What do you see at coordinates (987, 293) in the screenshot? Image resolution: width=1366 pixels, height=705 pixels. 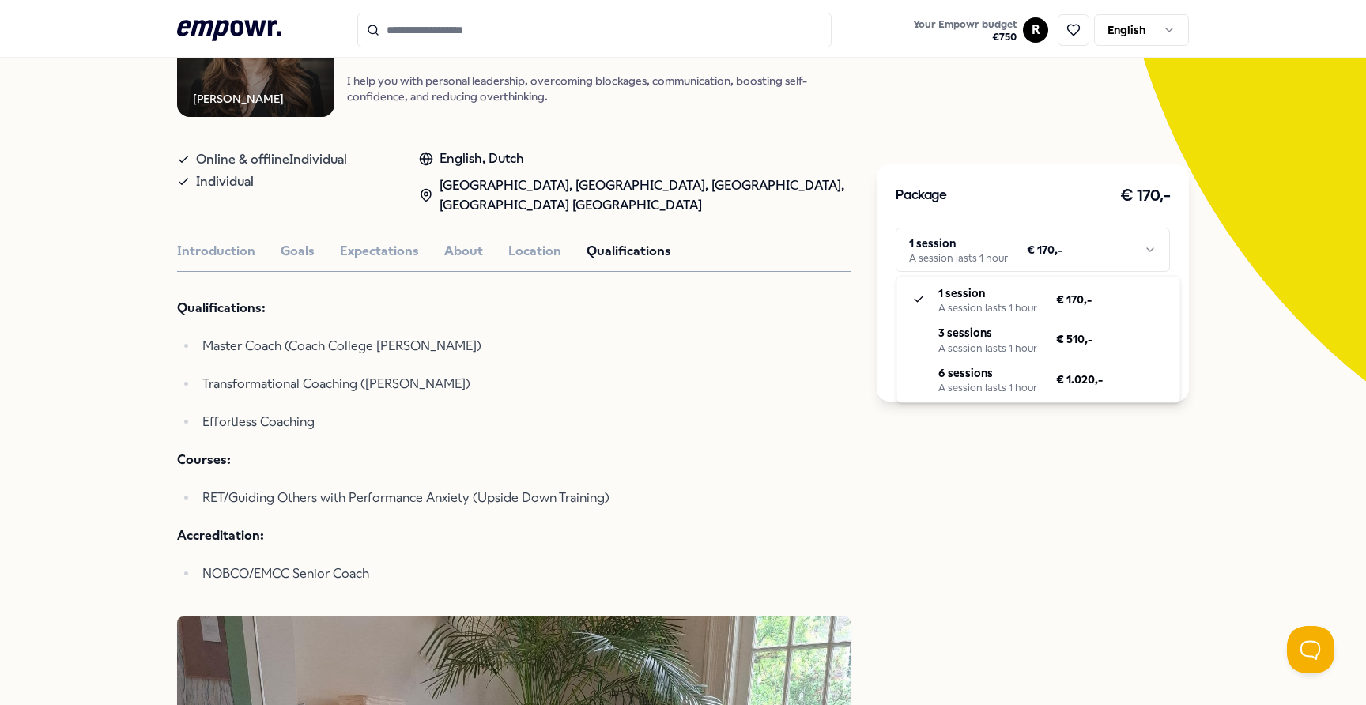 I see `p: 1 session` at bounding box center [987, 293].